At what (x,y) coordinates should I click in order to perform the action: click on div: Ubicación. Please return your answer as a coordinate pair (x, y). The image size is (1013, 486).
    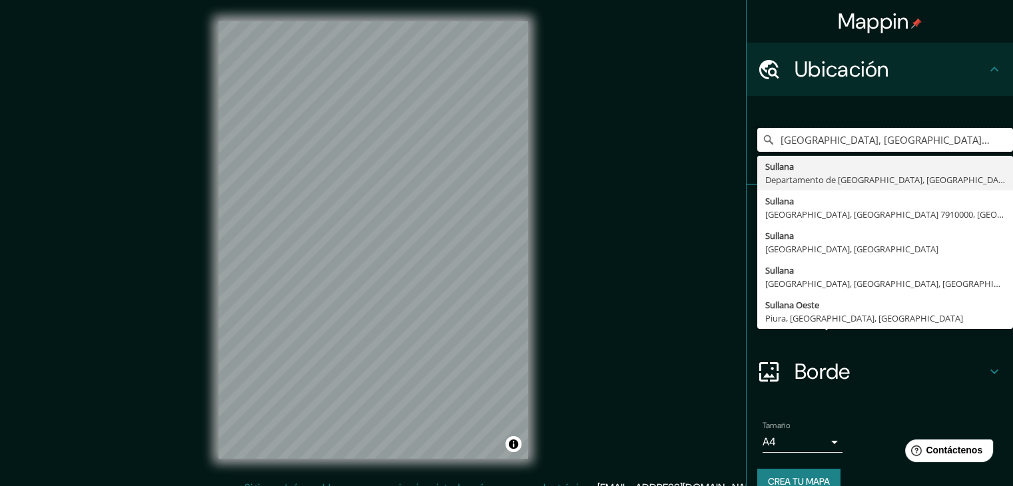
    Looking at the image, I should click on (880, 69).